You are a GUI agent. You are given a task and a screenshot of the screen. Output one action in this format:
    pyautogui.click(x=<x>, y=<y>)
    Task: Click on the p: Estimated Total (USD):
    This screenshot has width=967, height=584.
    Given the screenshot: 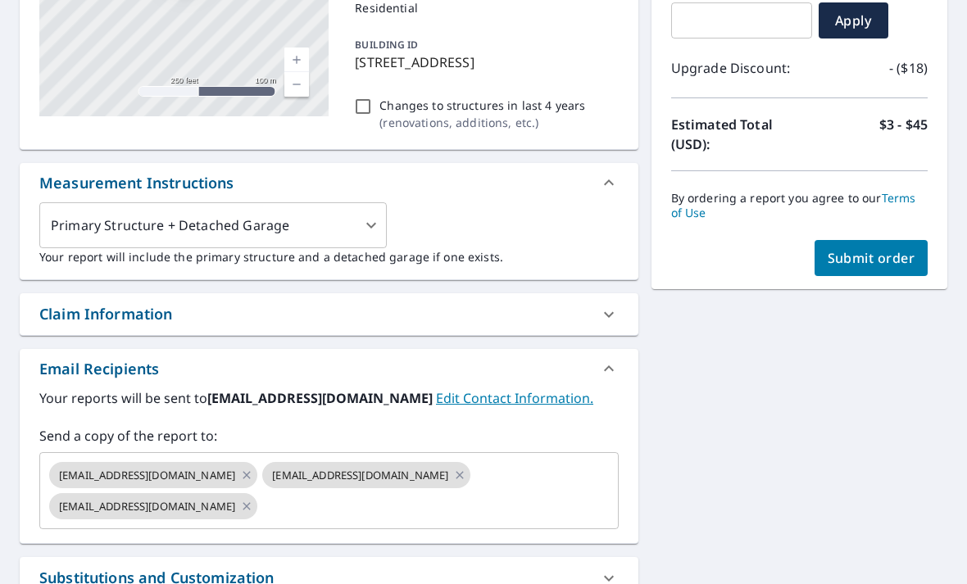 What is the action you would take?
    pyautogui.click(x=735, y=134)
    